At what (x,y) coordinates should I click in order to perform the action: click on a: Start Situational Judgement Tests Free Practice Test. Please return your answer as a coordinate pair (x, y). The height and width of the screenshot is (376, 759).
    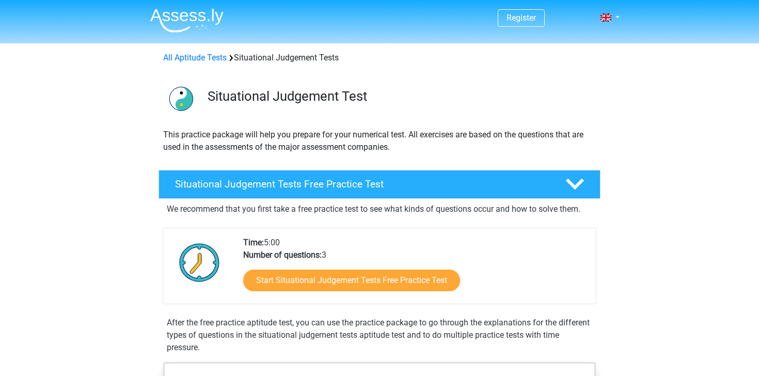
    Looking at the image, I should click on (352, 280).